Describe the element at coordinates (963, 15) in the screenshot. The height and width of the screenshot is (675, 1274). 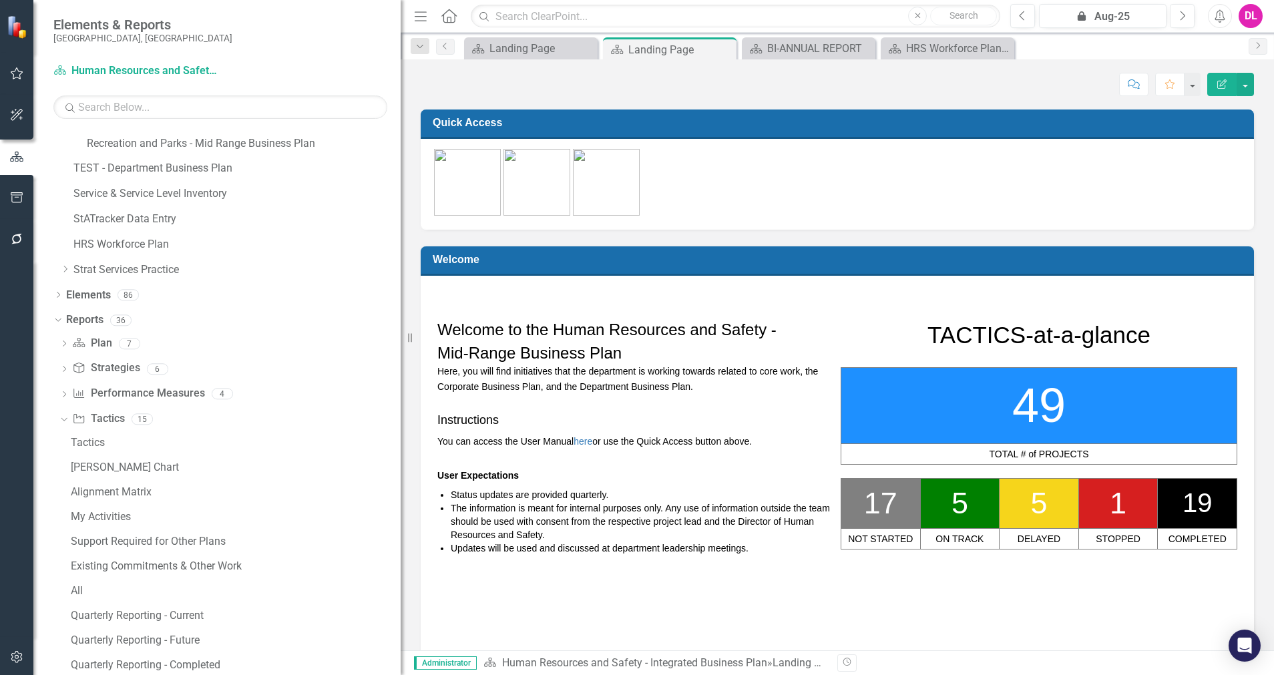
I see `span: Search` at that location.